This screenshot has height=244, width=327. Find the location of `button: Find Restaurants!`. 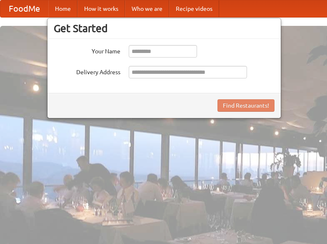

button: Find Restaurants! is located at coordinates (246, 106).